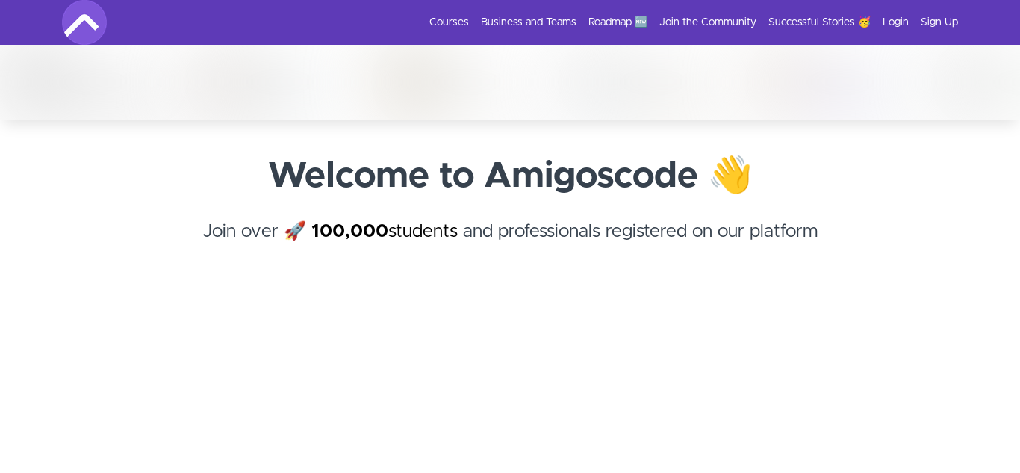  Describe the element at coordinates (840, 82) in the screenshot. I see `img: Cristian` at that location.